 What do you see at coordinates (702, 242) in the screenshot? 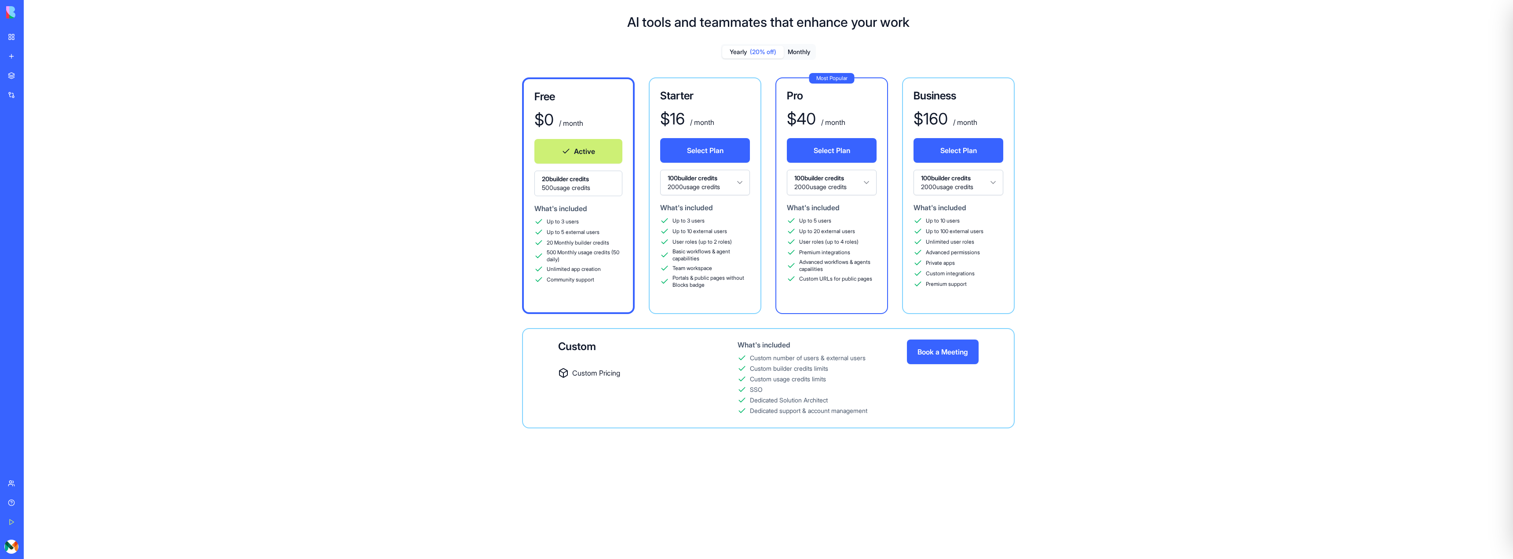
I see `span: User roles (up to 2 roles)` at bounding box center [702, 242].